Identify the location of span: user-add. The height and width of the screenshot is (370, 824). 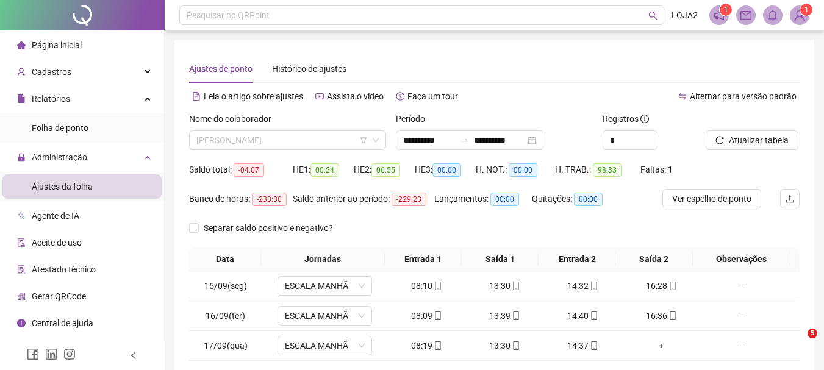
(21, 72).